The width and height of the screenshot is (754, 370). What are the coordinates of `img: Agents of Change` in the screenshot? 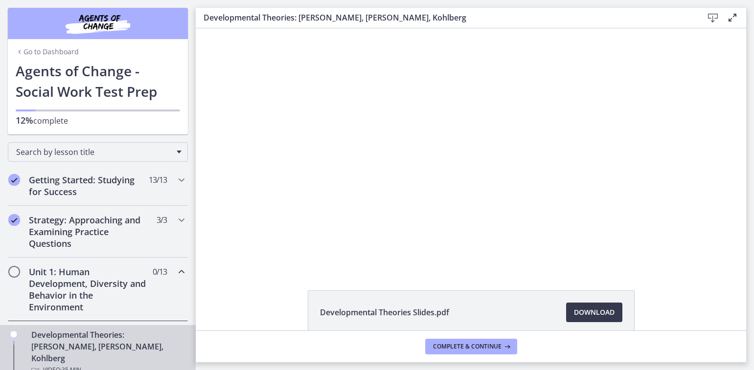 It's located at (98, 23).